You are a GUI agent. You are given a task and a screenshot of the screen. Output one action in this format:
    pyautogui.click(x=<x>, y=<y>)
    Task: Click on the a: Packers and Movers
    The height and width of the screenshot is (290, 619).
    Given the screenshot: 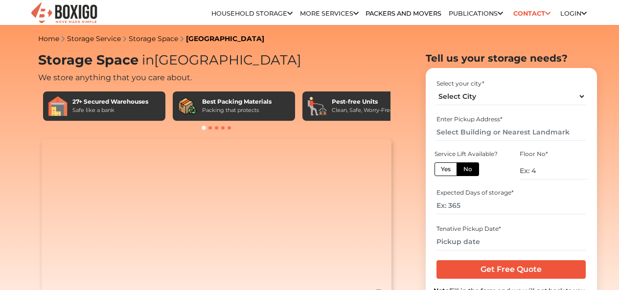 What is the action you would take?
    pyautogui.click(x=403, y=13)
    